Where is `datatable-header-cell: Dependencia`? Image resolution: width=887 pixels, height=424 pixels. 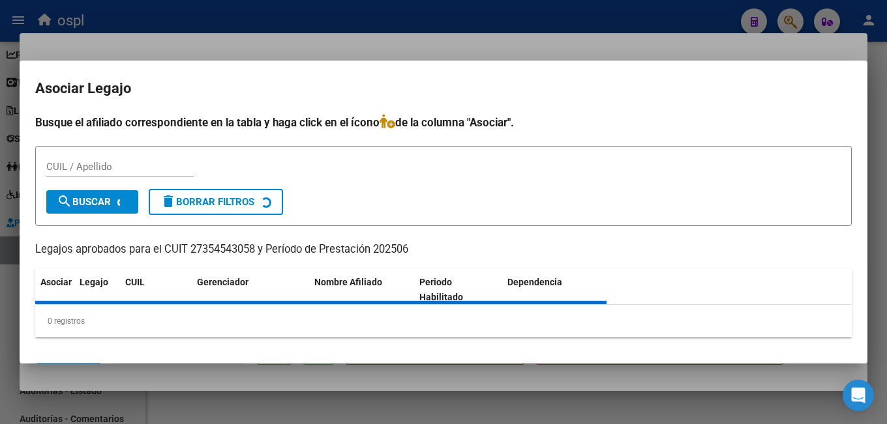
datatable-header-cell: Dependencia is located at coordinates (554, 290).